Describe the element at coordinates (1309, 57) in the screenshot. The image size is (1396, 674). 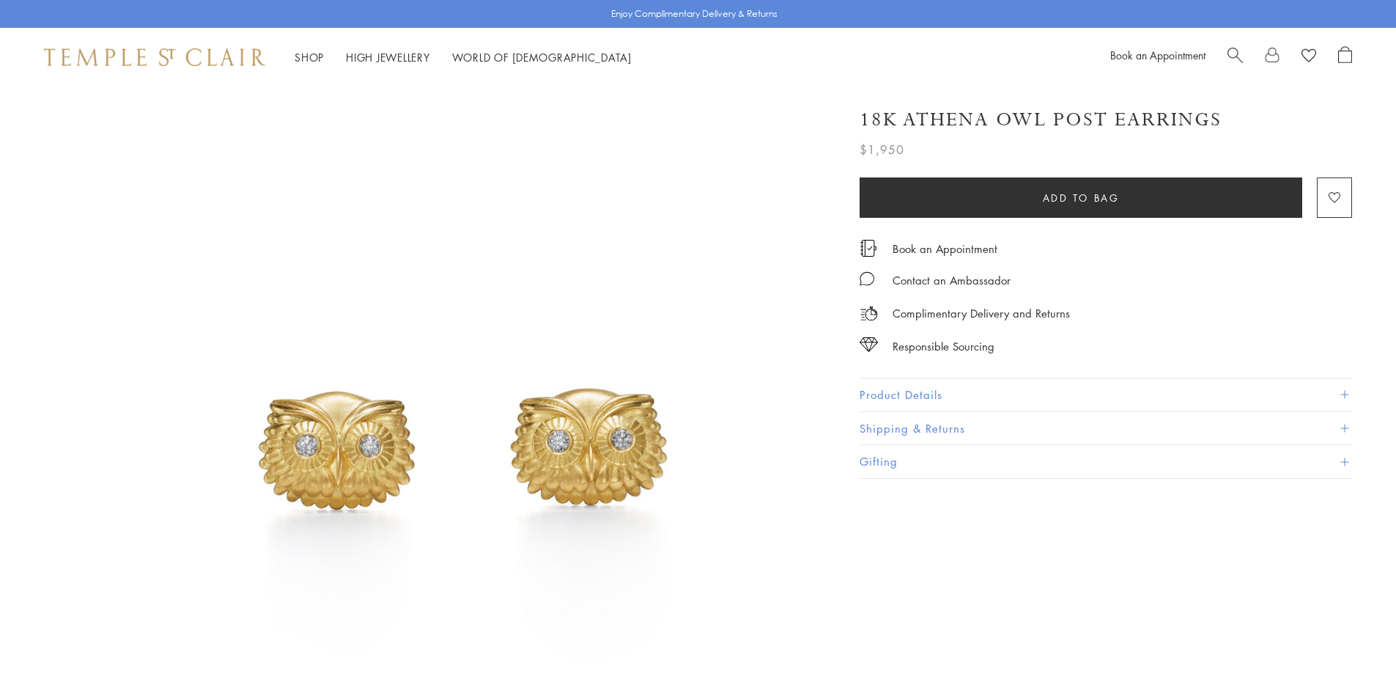
I see `a: View Wishlist` at that location.